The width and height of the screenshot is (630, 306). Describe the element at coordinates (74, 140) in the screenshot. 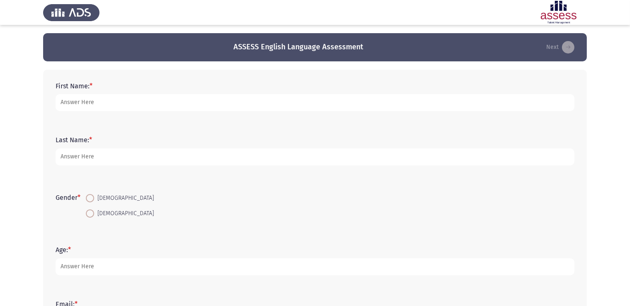

I see `label: Last Name:` at that location.